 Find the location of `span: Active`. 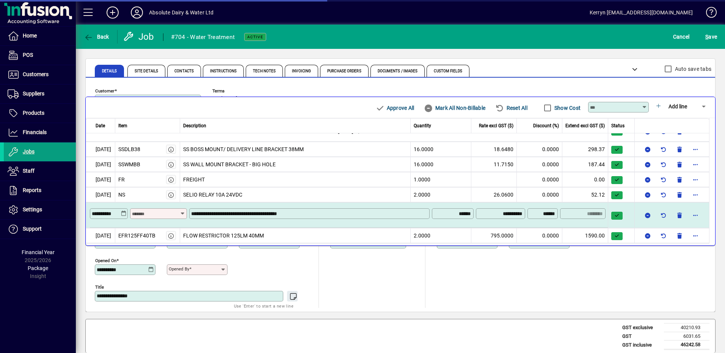

span: Active is located at coordinates (255, 37).